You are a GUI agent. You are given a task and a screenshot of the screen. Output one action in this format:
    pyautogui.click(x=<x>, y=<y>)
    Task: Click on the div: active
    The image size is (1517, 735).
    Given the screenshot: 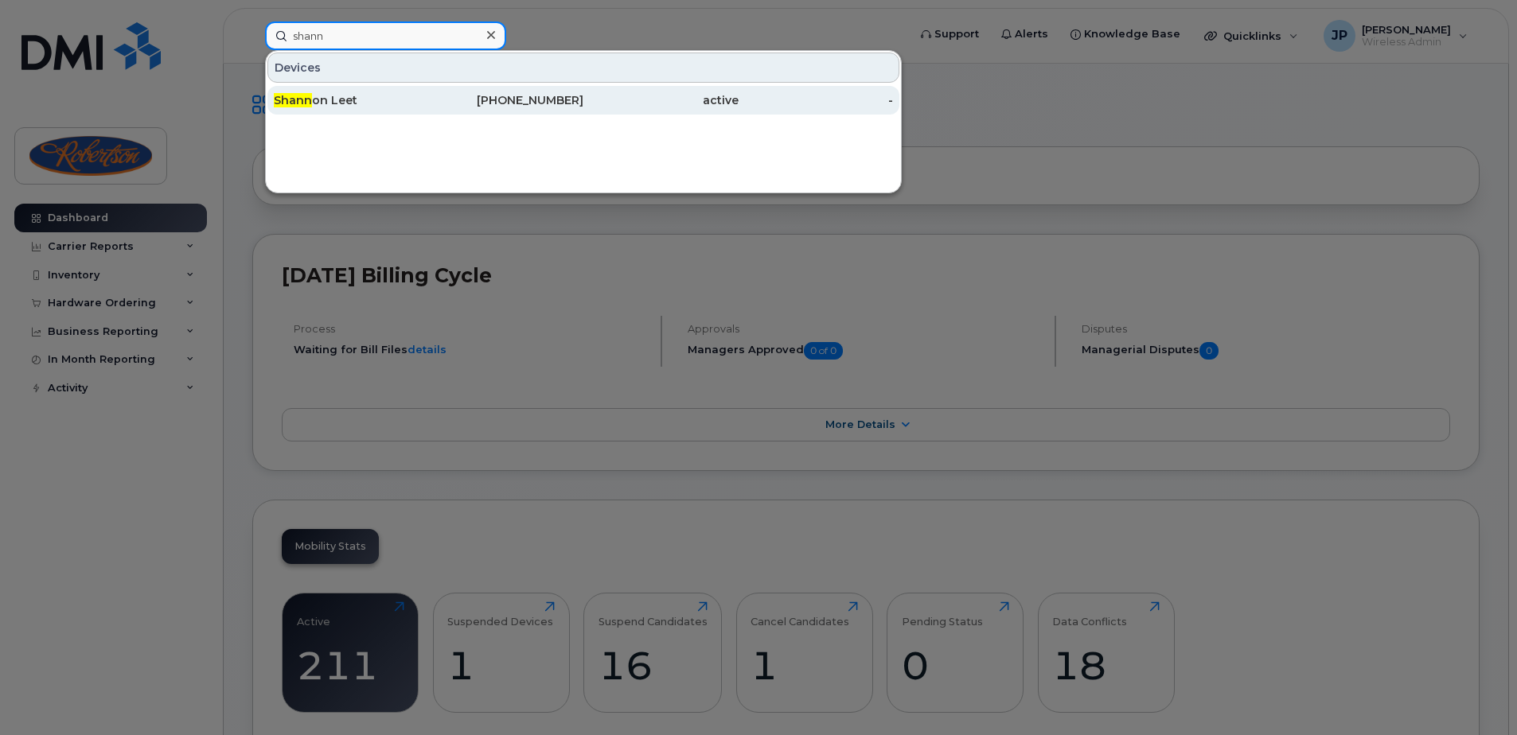 What is the action you would take?
    pyautogui.click(x=660, y=100)
    